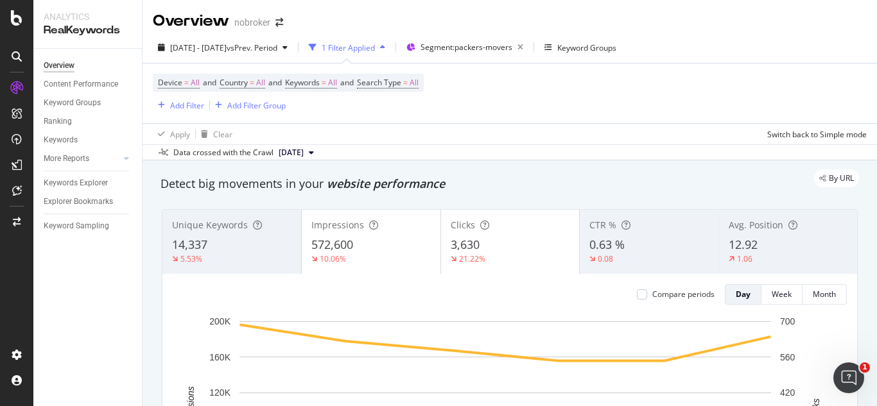 The width and height of the screenshot is (877, 406). I want to click on button: Week, so click(782, 295).